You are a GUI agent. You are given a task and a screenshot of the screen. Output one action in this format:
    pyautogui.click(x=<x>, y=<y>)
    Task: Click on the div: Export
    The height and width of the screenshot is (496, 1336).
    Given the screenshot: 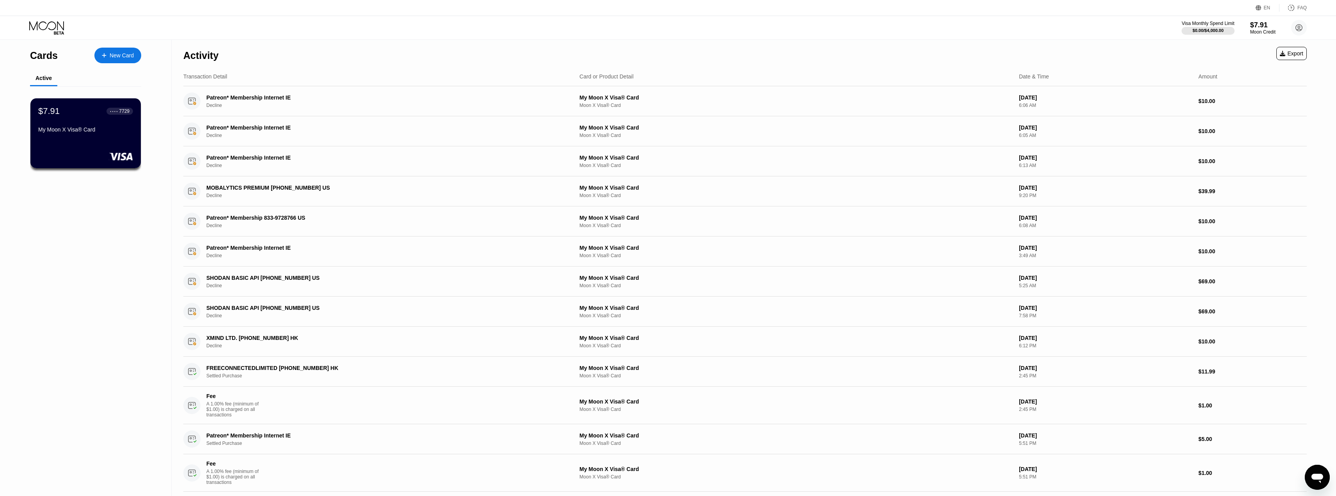 What is the action you would take?
    pyautogui.click(x=1291, y=53)
    